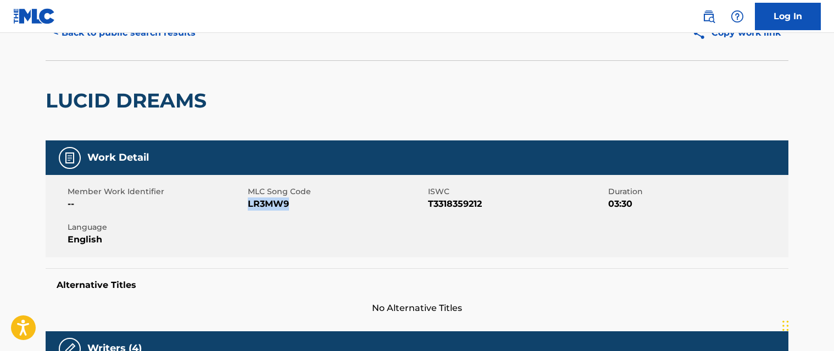 The height and width of the screenshot is (351, 834). What do you see at coordinates (736, 33) in the screenshot?
I see `button: Copy work link` at bounding box center [736, 33].